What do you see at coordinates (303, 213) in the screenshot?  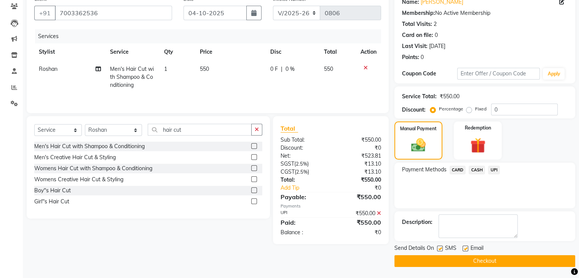 I see `div: UPI` at bounding box center [303, 213].